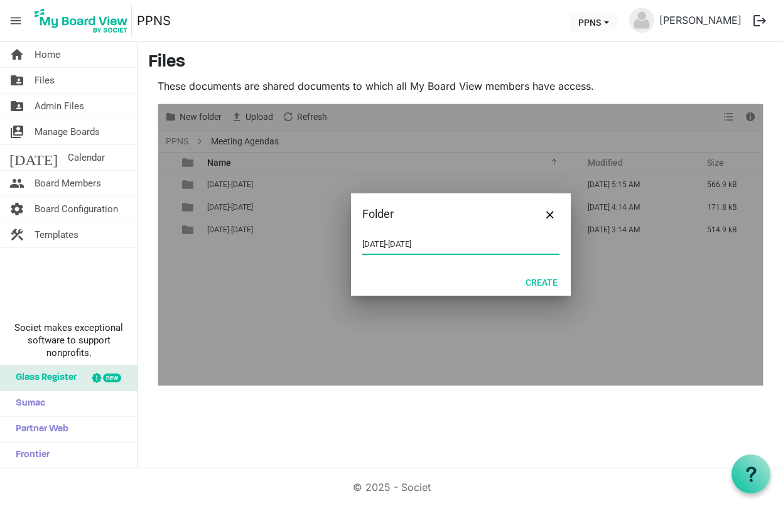 This screenshot has height=506, width=783. I want to click on span: home, so click(17, 55).